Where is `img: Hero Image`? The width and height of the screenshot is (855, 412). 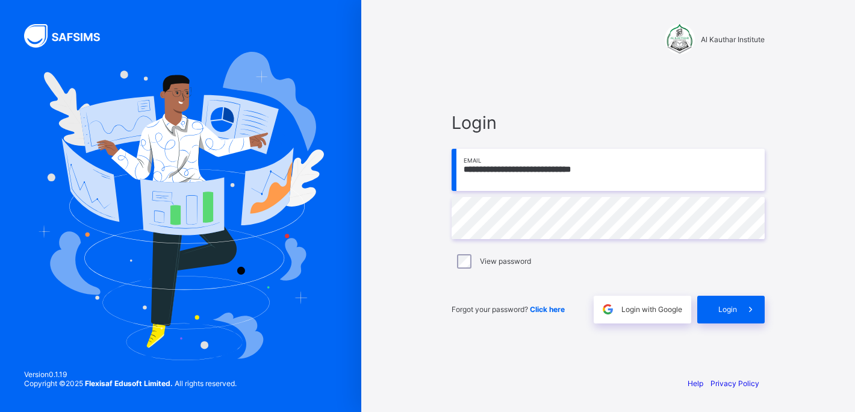
img: Hero Image is located at coordinates (181, 206).